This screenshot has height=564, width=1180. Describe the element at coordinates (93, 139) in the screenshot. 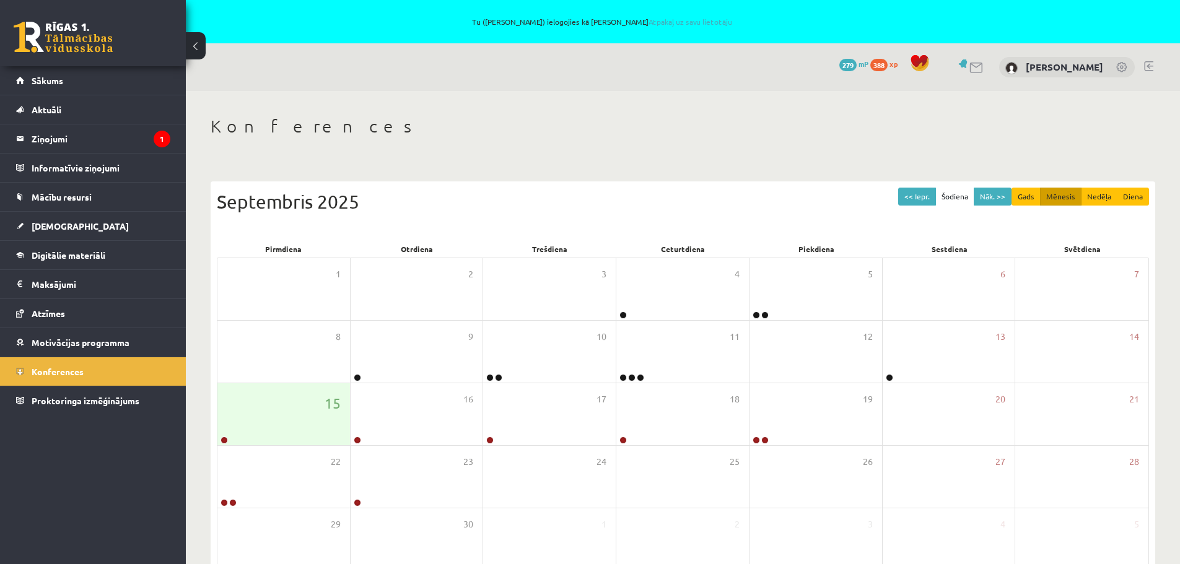

I see `a: Ziņojumi1` at that location.